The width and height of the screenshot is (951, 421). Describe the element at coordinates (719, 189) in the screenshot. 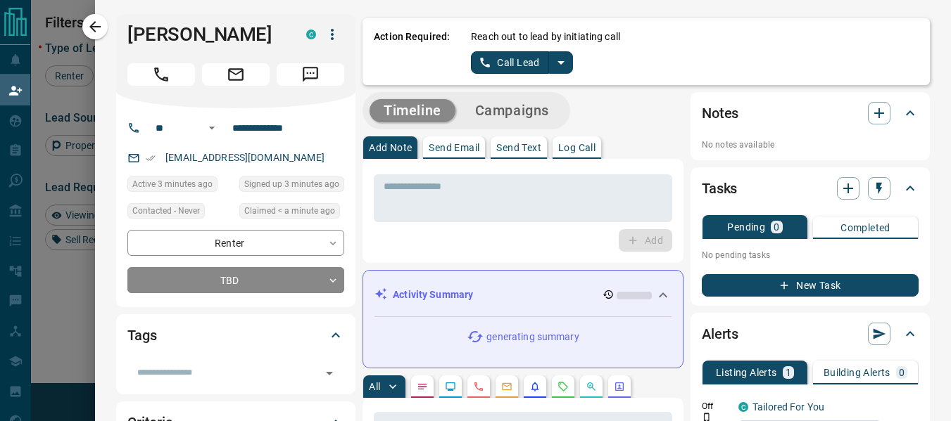

I see `h2: Tasks` at that location.